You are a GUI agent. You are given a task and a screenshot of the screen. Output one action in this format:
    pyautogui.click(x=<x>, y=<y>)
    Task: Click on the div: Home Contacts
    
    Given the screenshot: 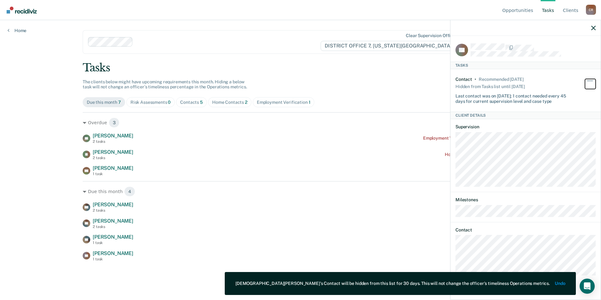 What is the action you would take?
    pyautogui.click(x=230, y=102)
    